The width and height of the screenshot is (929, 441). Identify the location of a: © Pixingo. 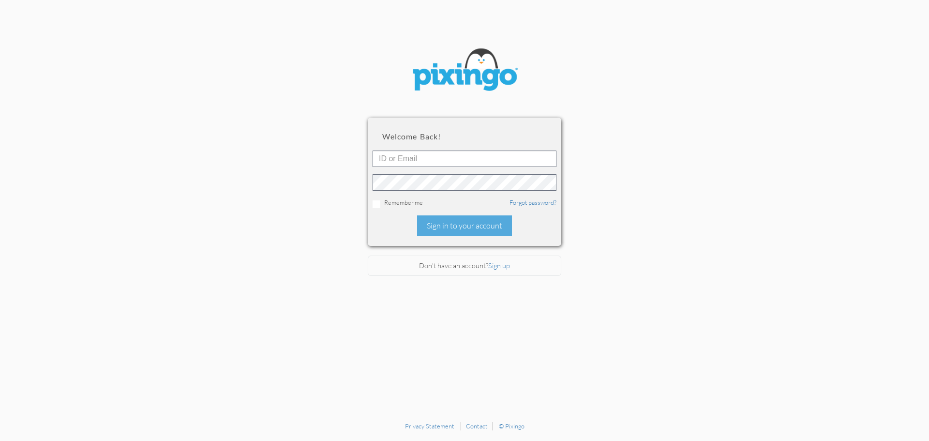
(511, 426).